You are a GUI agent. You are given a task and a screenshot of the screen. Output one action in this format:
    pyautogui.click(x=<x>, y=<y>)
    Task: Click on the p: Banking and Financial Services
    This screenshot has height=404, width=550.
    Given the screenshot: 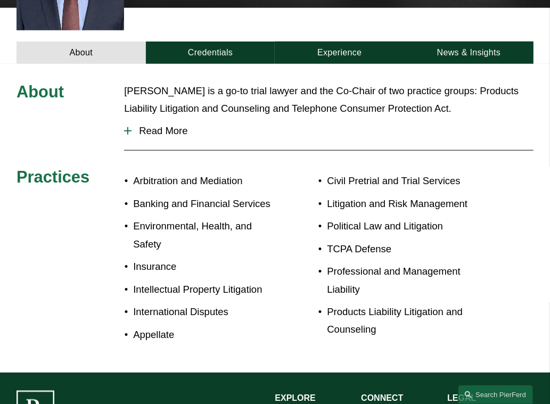 What is the action you would take?
    pyautogui.click(x=204, y=203)
    